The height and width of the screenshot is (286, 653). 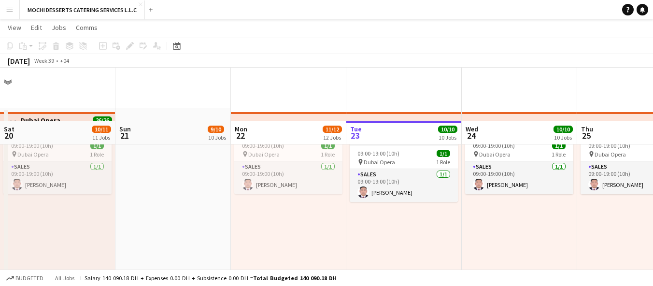 I want to click on span: 11/12, so click(x=332, y=129).